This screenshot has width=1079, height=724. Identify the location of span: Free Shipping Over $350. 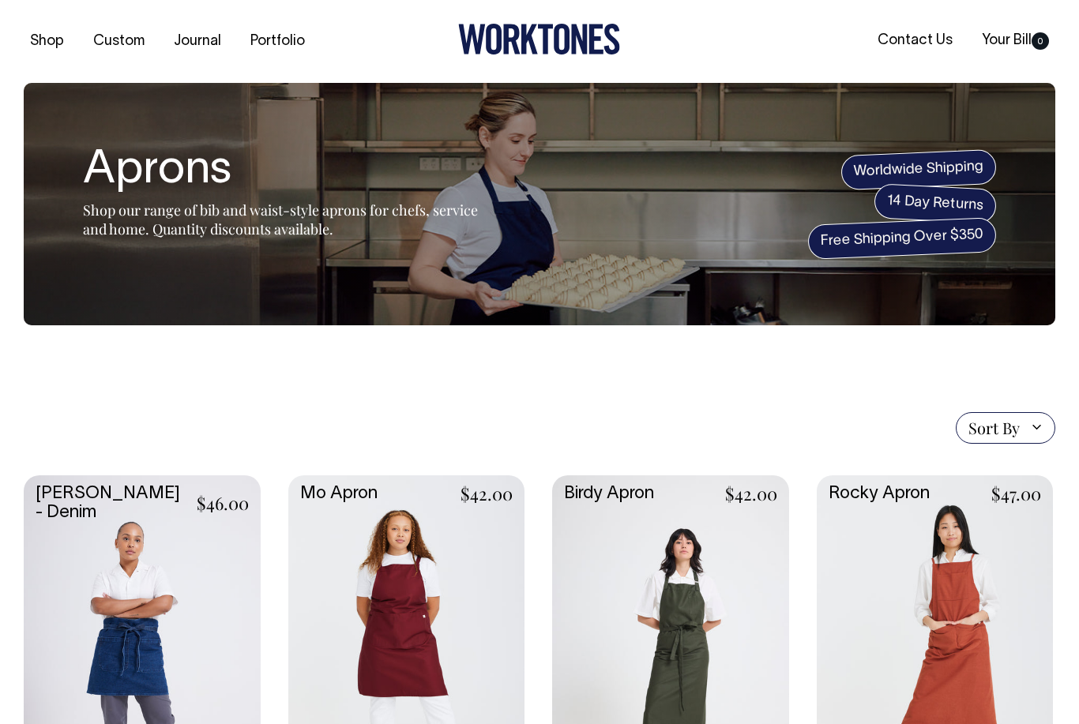
(902, 239).